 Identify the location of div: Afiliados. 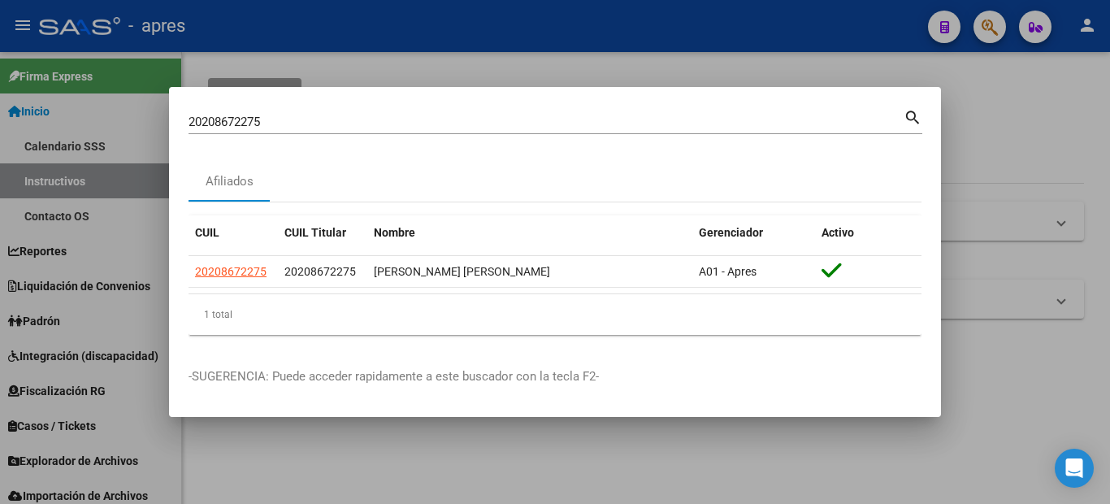
(229, 181).